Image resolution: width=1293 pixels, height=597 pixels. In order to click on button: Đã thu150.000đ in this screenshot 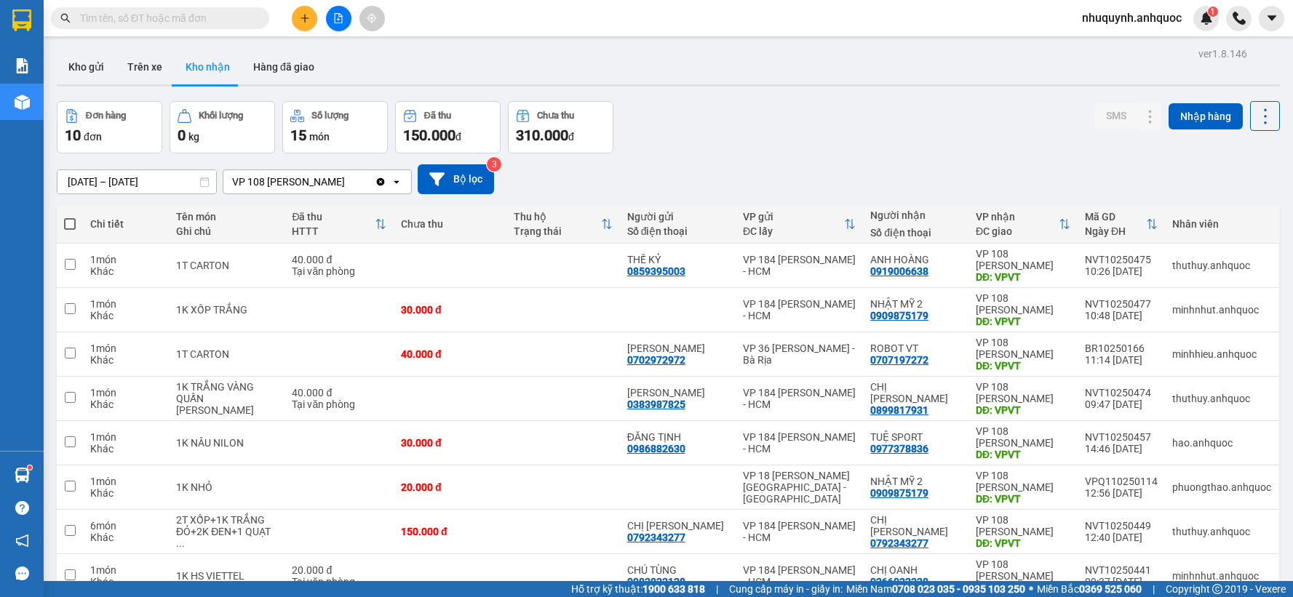, I will do `click(447, 127)`.